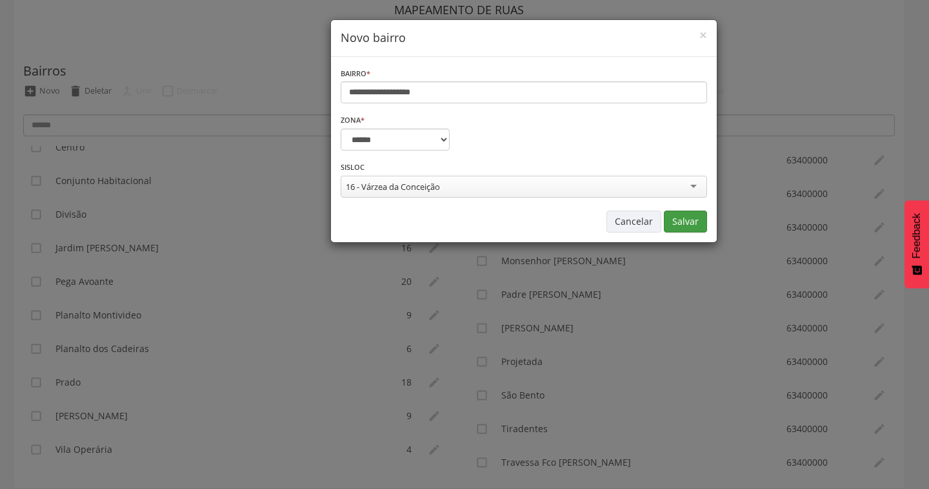 The height and width of the screenshot is (489, 929). What do you see at coordinates (524, 38) in the screenshot?
I see `h4: Novo bairro` at bounding box center [524, 38].